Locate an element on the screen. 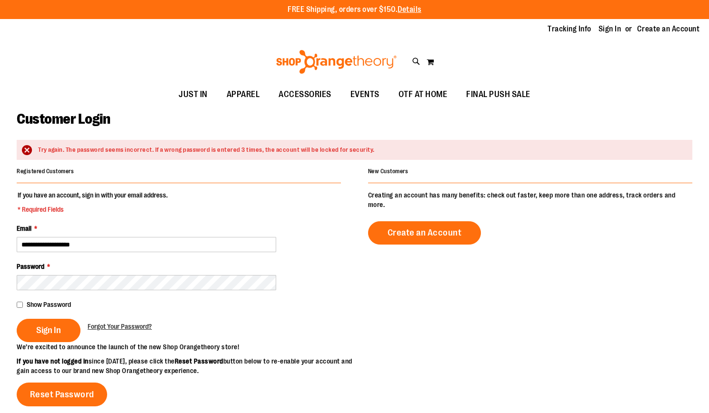 This screenshot has width=709, height=413. a: Sign In is located at coordinates (610, 29).